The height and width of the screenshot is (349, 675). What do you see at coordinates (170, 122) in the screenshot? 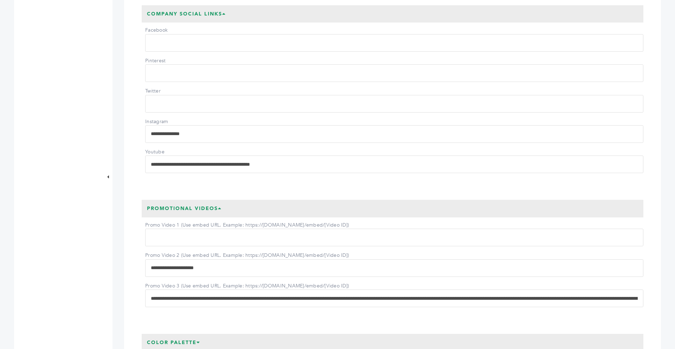
I see `label: Instagram` at bounding box center [170, 122].